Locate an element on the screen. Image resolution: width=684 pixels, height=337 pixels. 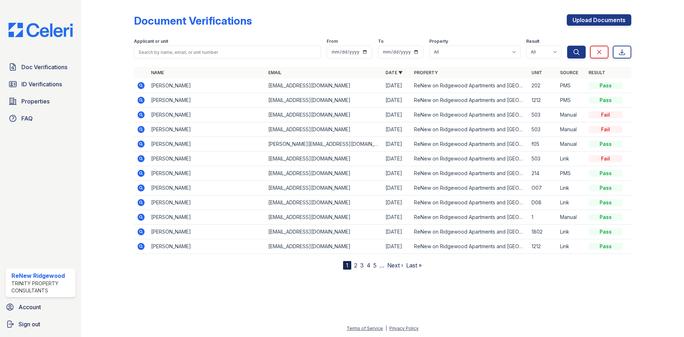
div: Trinity Property Consultants is located at coordinates (42, 287).